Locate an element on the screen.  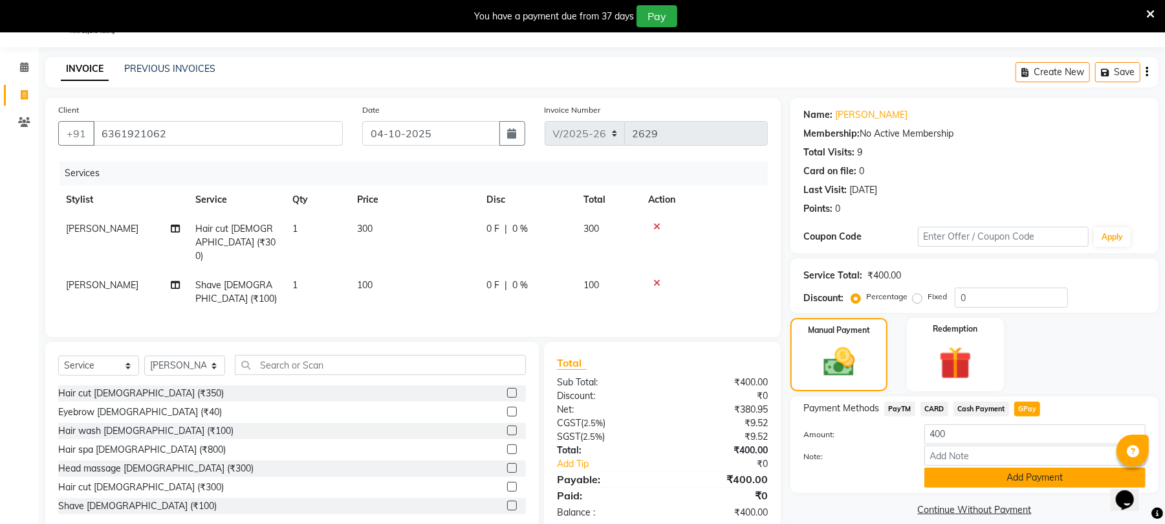
span: CGST is located at coordinates (569, 423).